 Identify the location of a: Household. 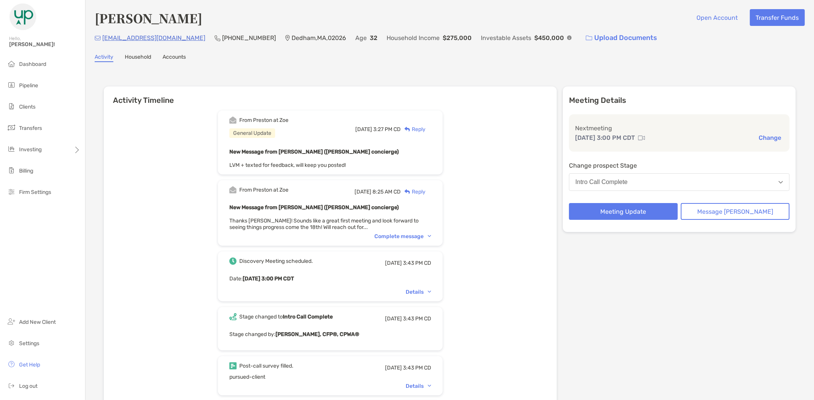
(138, 58).